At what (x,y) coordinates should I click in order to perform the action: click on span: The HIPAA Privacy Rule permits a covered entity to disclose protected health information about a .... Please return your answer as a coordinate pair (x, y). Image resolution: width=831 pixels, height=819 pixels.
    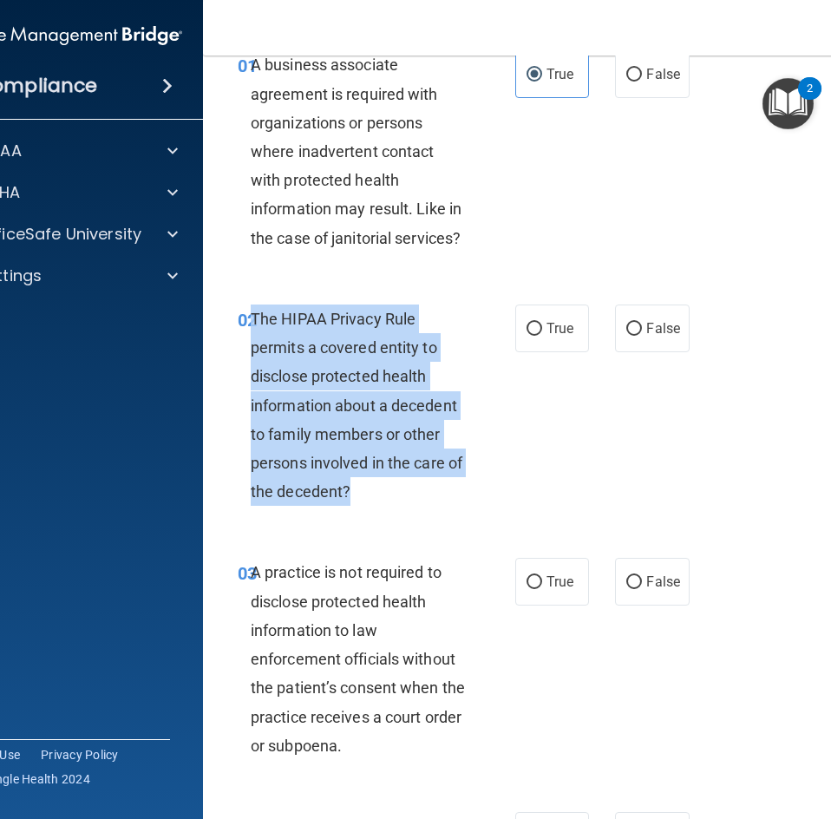
    Looking at the image, I should click on (357, 405).